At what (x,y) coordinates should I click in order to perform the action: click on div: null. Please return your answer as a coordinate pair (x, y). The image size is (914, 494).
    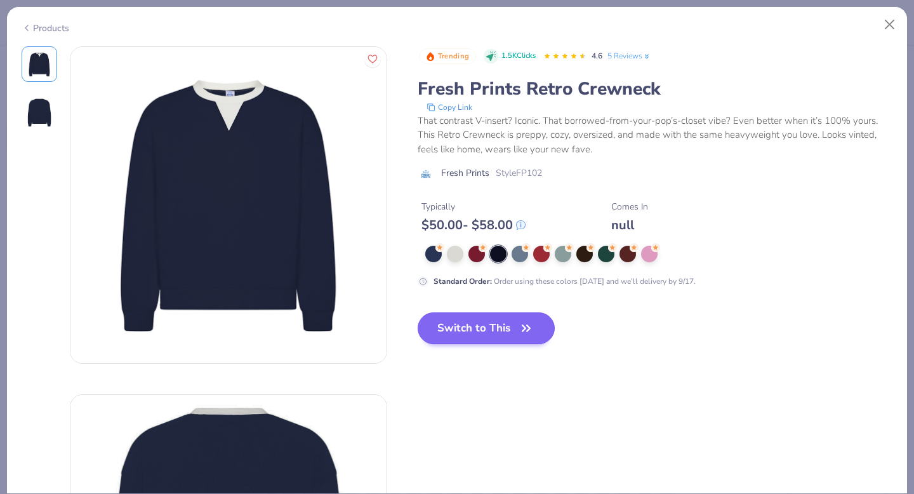
    Looking at the image, I should click on (630, 225).